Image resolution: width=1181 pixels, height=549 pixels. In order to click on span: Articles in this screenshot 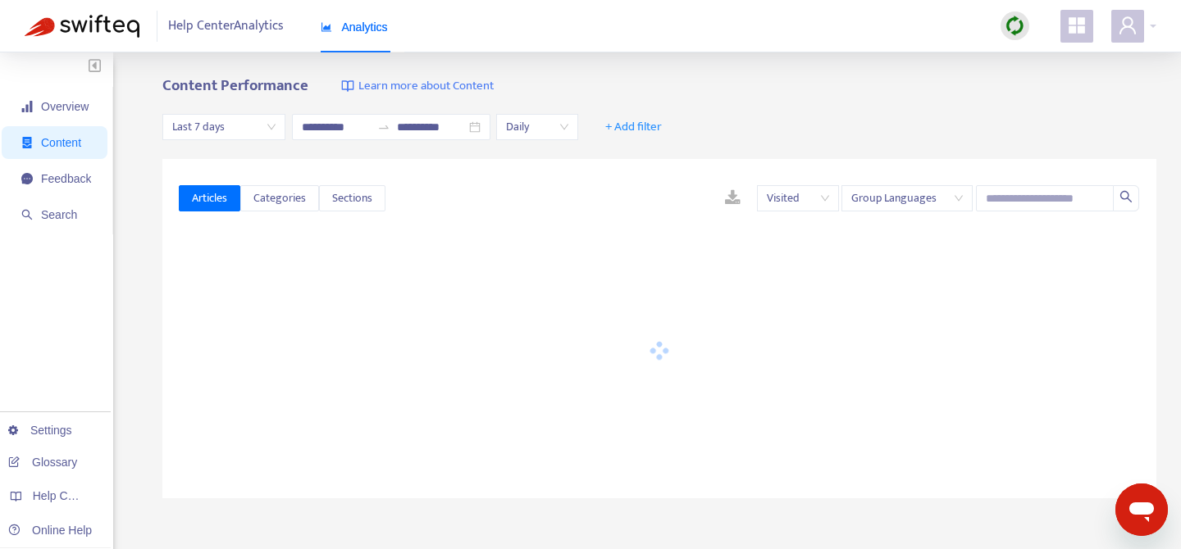, I will do `click(209, 198)`.